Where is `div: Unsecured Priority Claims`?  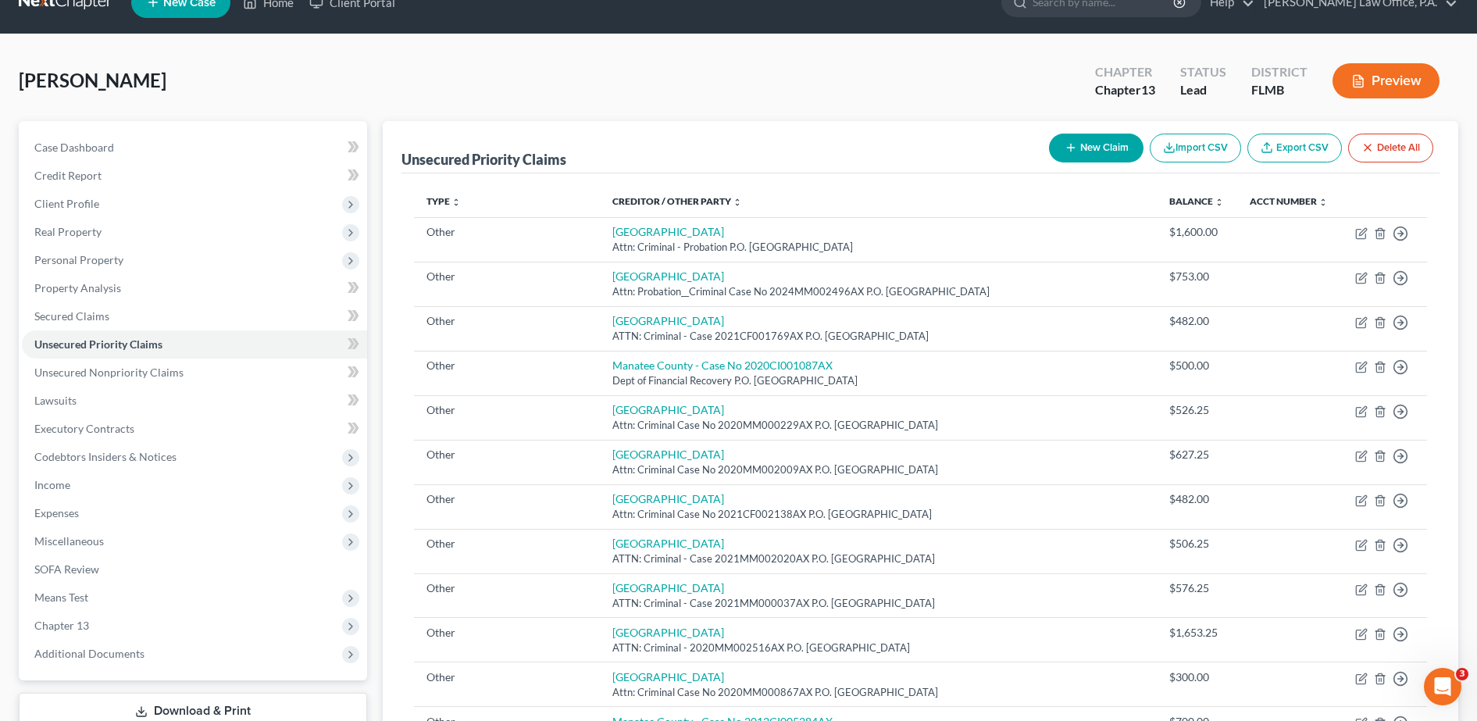 div: Unsecured Priority Claims is located at coordinates (484, 159).